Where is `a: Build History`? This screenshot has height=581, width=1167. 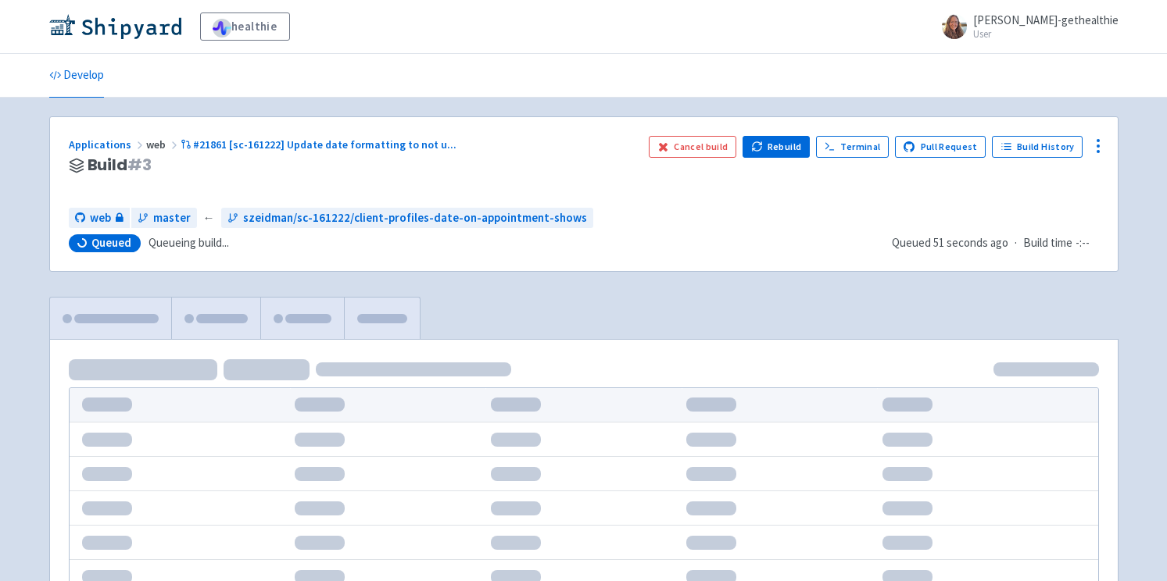
a: Build History is located at coordinates (1037, 147).